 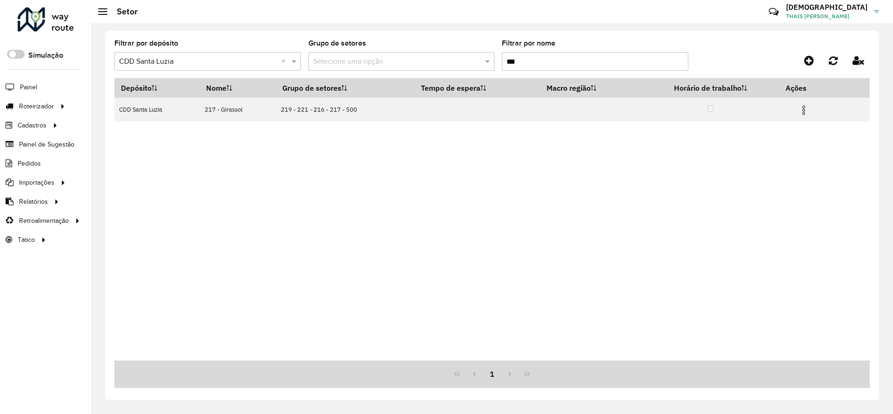 I want to click on a: Contato Rápido, so click(x=773, y=12).